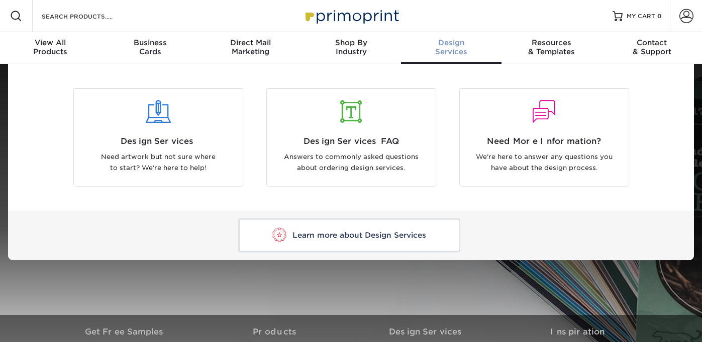  I want to click on a: Resources& Templates, so click(551, 48).